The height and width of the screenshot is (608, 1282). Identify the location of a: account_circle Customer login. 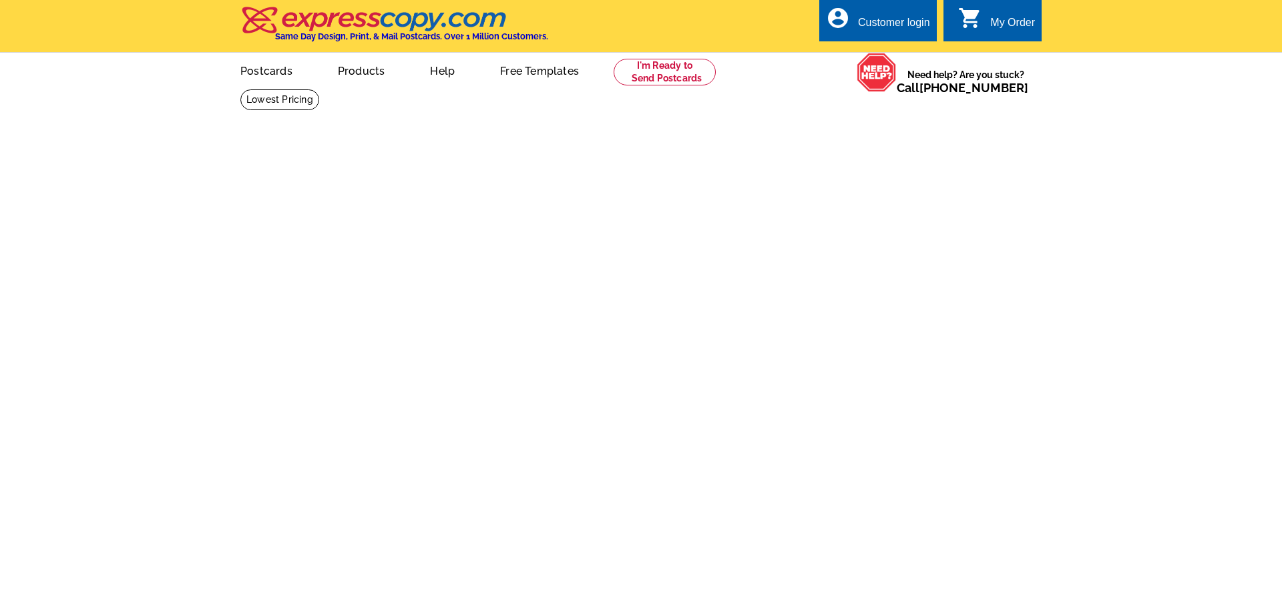
(878, 23).